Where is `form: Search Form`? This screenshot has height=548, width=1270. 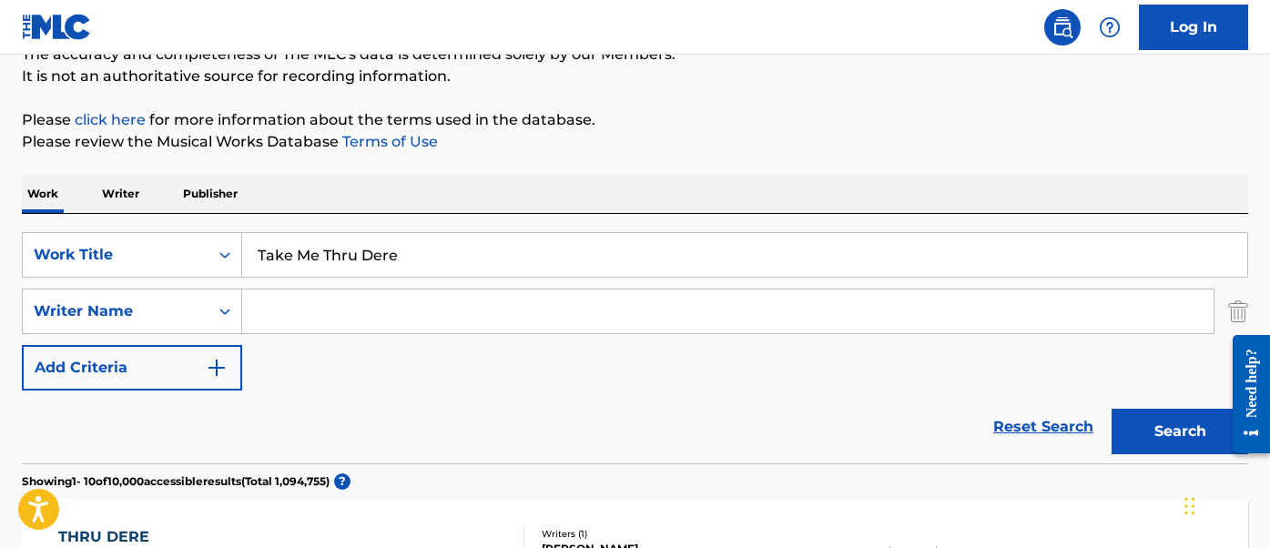
form: Search Form is located at coordinates (634, 348).